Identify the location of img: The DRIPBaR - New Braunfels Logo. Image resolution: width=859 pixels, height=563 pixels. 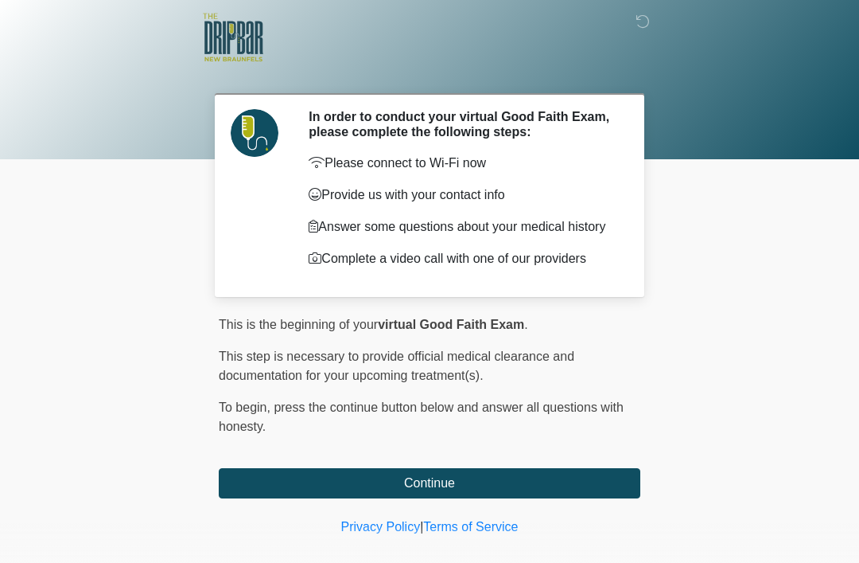
(233, 37).